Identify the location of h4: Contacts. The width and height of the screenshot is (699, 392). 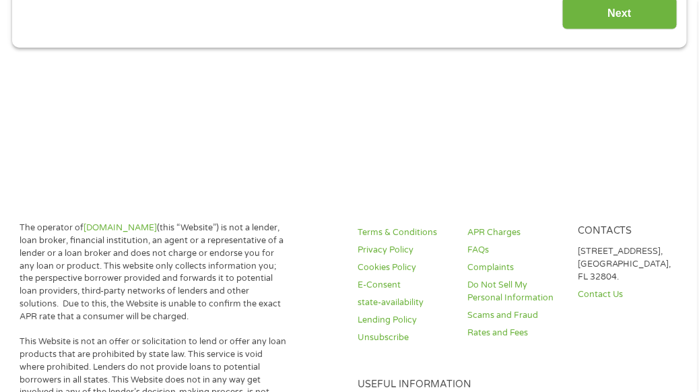
(624, 231).